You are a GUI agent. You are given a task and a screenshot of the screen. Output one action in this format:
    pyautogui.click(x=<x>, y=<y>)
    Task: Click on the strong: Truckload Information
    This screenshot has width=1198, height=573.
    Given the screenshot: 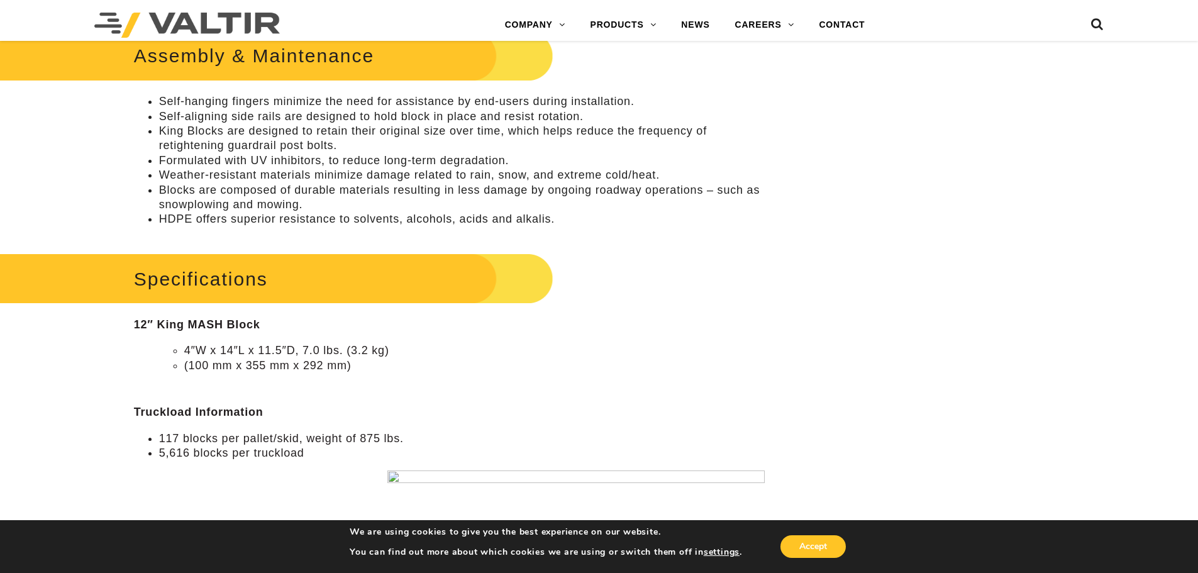 What is the action you would take?
    pyautogui.click(x=199, y=412)
    